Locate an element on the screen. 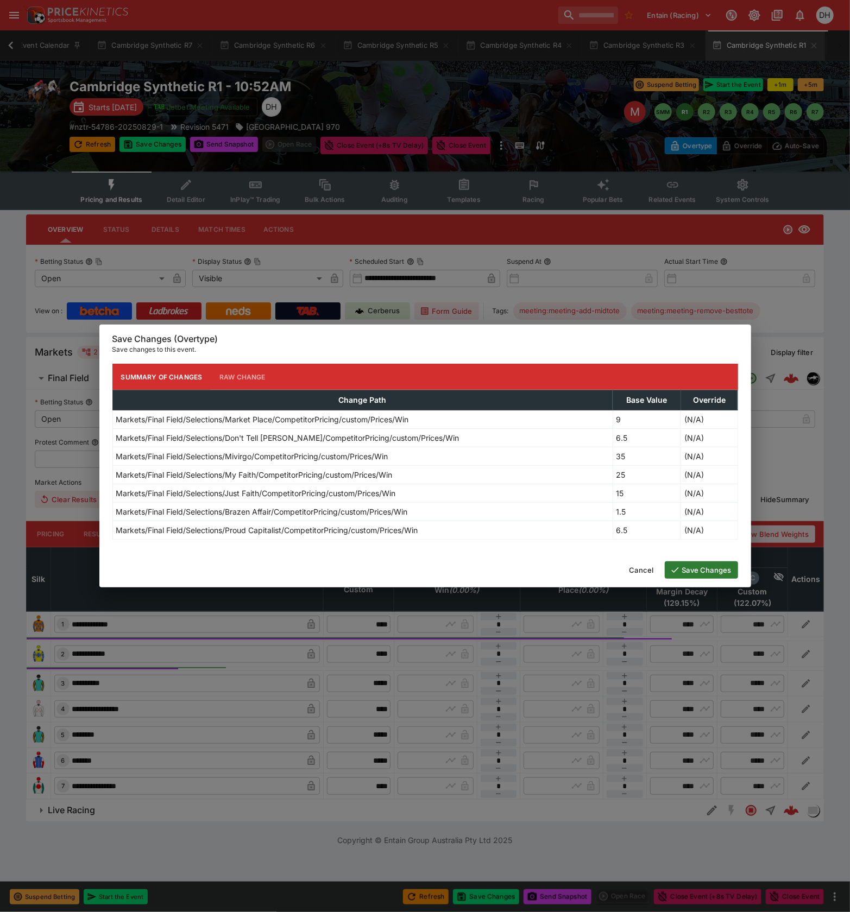  button: Raw Change is located at coordinates (242, 377).